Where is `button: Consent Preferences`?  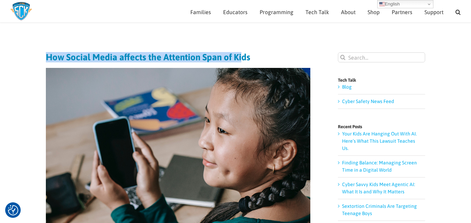
button: Consent Preferences is located at coordinates (13, 210).